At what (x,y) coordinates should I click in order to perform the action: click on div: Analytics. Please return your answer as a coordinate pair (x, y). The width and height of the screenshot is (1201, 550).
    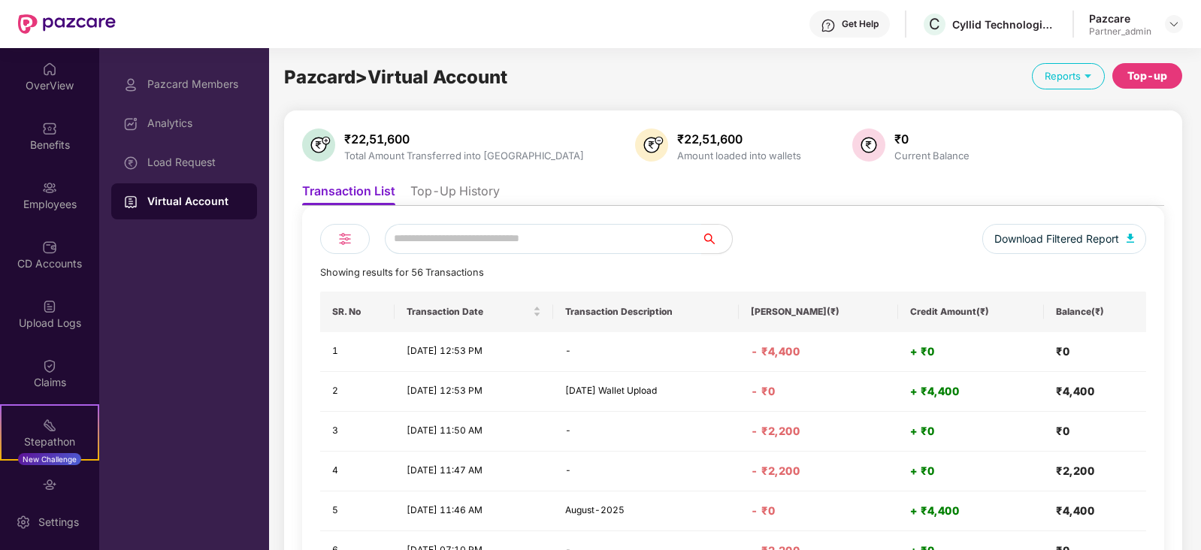
    Looking at the image, I should click on (196, 123).